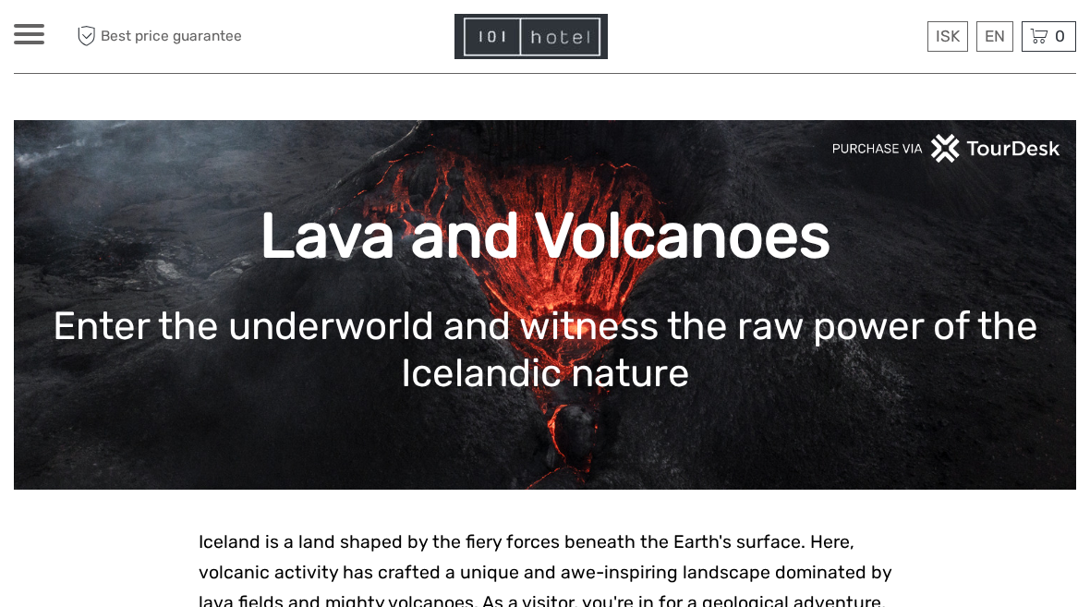 This screenshot has height=607, width=1090. What do you see at coordinates (1059, 36) in the screenshot?
I see `span: 0` at bounding box center [1059, 36].